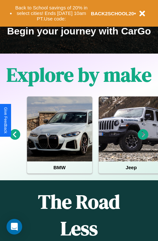 This screenshot has height=241, width=158. Describe the element at coordinates (6, 120) in the screenshot. I see `div: Give Feedback` at that location.